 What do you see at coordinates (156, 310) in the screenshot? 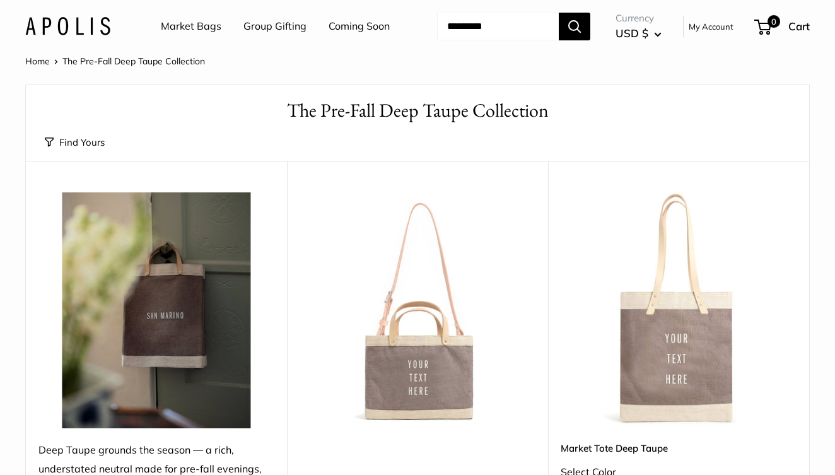
I see `img: Deep Taupe grounds the season — a rich, understated neutral made for pre-fall evenings, where gol...` at bounding box center [156, 310].